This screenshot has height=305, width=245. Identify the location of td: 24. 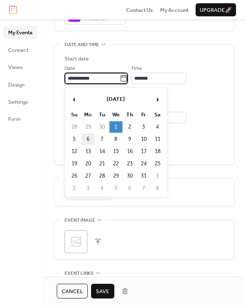
(144, 164).